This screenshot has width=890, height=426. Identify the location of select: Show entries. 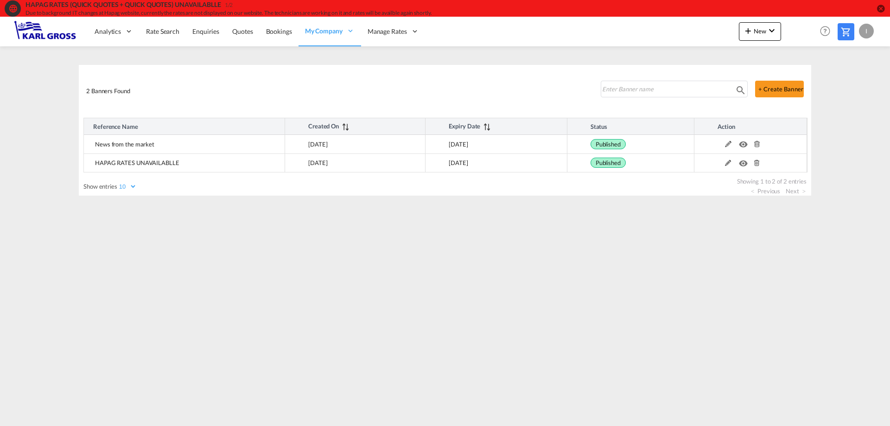
(127, 186).